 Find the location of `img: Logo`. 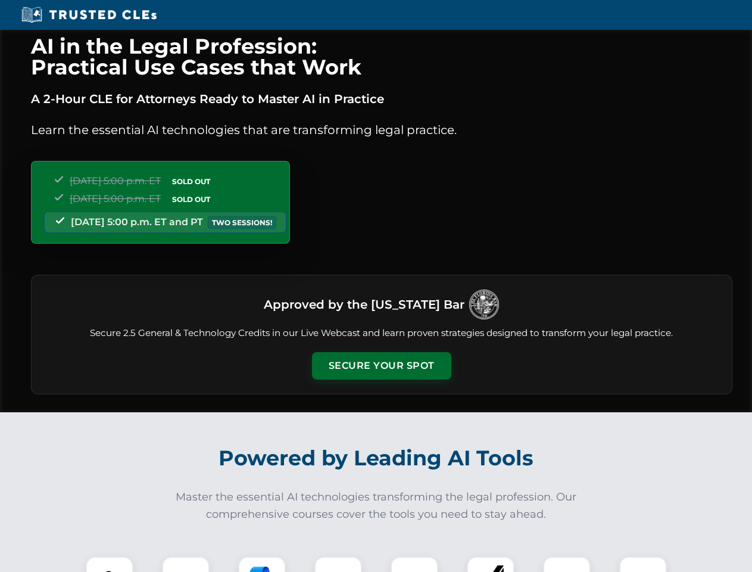

img: Logo is located at coordinates (484, 304).